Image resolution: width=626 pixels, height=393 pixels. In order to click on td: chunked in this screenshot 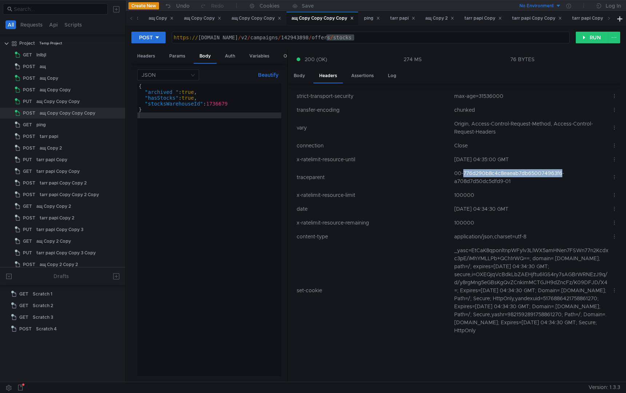, I will do `click(530, 110)`.